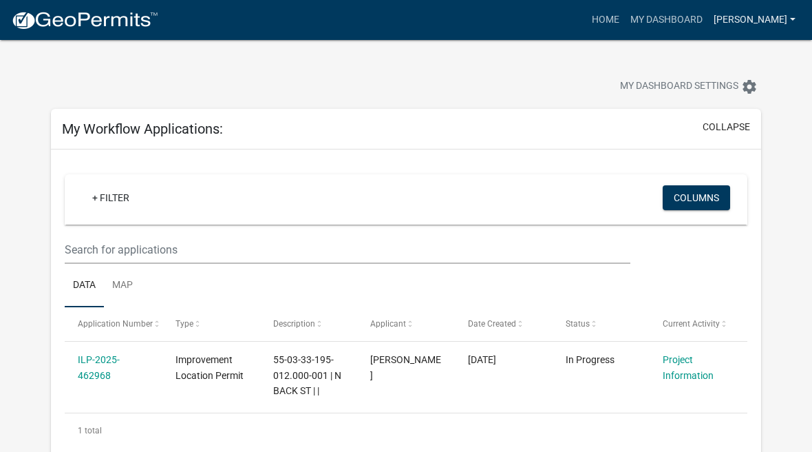 This screenshot has height=452, width=812. What do you see at coordinates (602, 324) in the screenshot?
I see `datatable-header-cell: Status` at bounding box center [602, 324].